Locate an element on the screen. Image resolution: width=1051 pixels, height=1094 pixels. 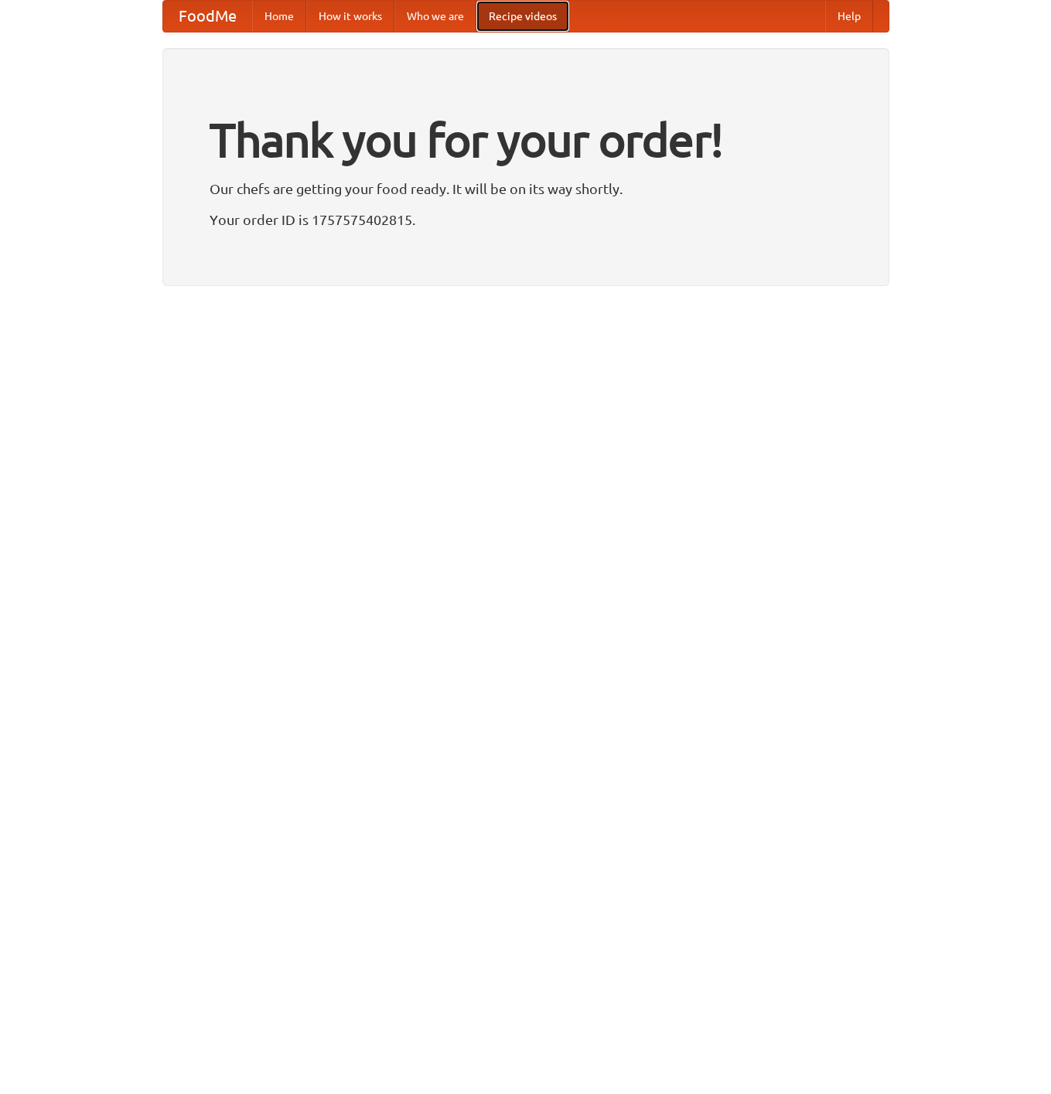
h1: Thank you for your order! is located at coordinates (526, 140).